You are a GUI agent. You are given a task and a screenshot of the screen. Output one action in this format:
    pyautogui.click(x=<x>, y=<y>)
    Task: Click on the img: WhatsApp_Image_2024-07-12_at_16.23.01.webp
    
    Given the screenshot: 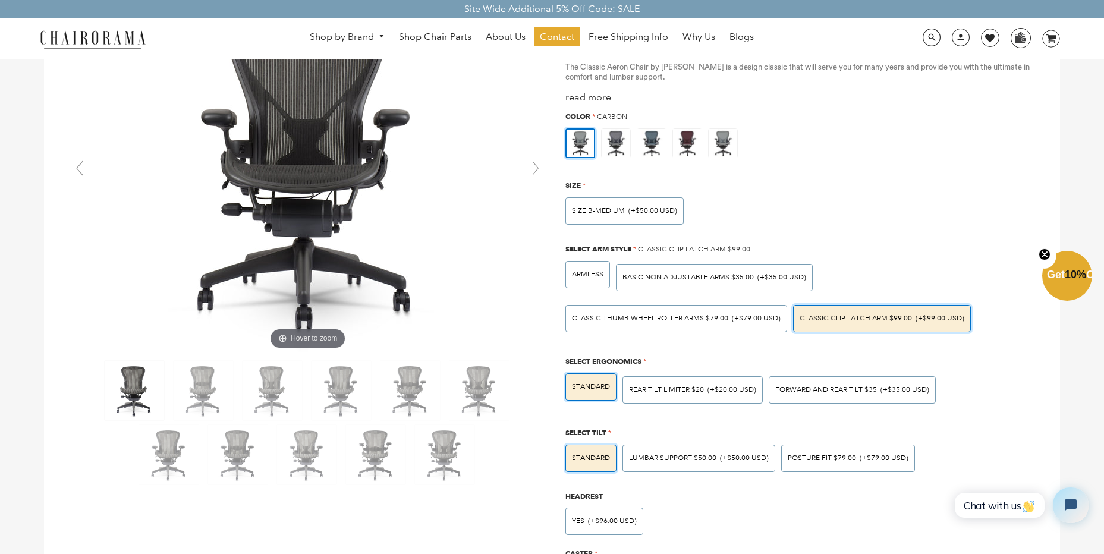 What is the action you would take?
    pyautogui.click(x=1020, y=37)
    